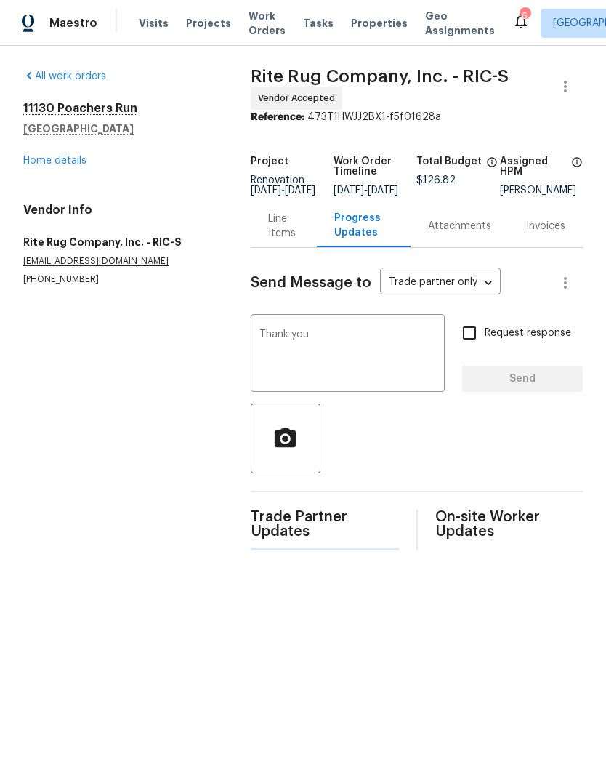 The image size is (606, 778). Describe the element at coordinates (546, 226) in the screenshot. I see `div: Invoices` at that location.